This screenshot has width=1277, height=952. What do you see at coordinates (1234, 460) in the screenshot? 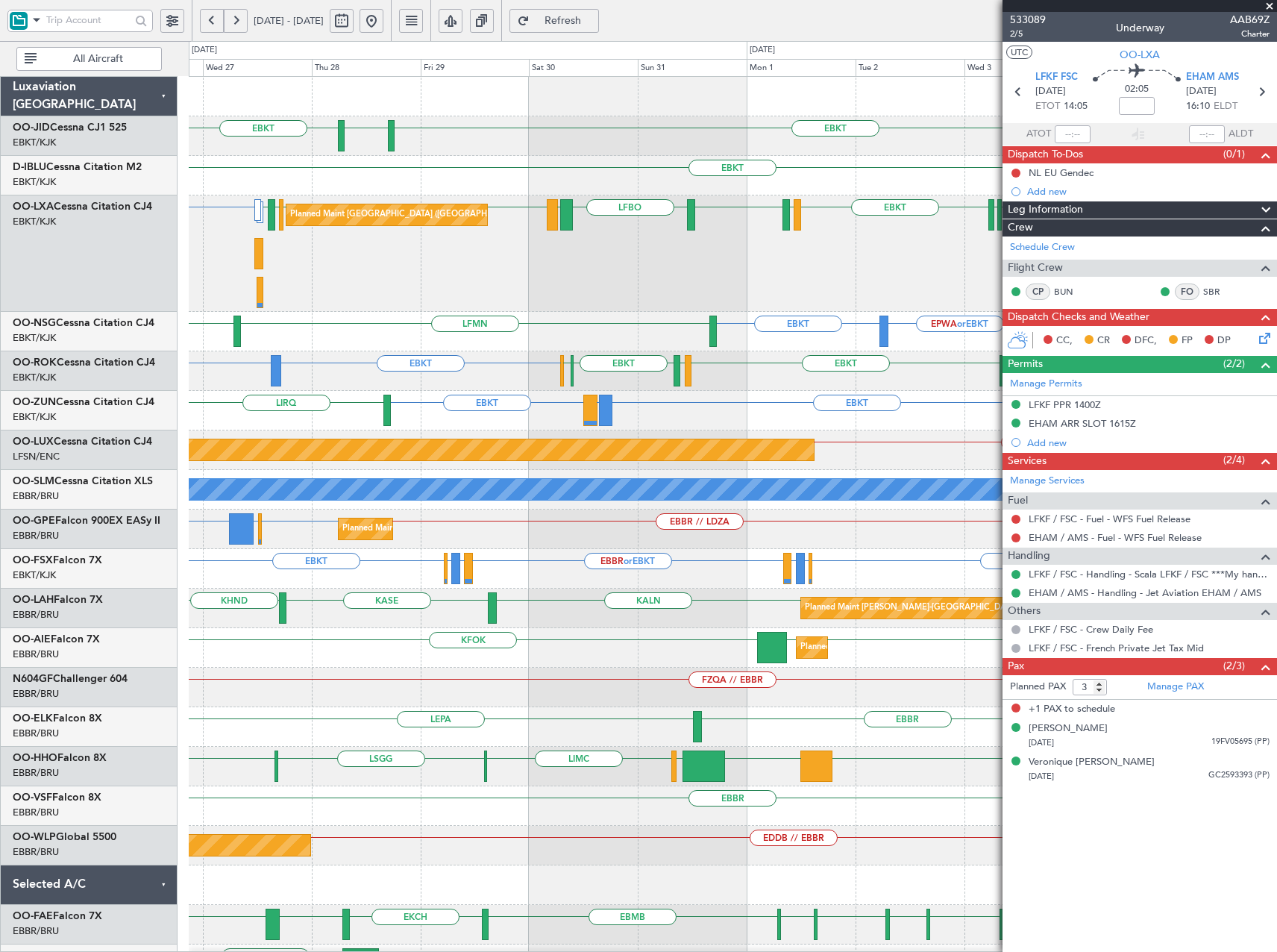
I see `span: (2/4)` at bounding box center [1234, 460].